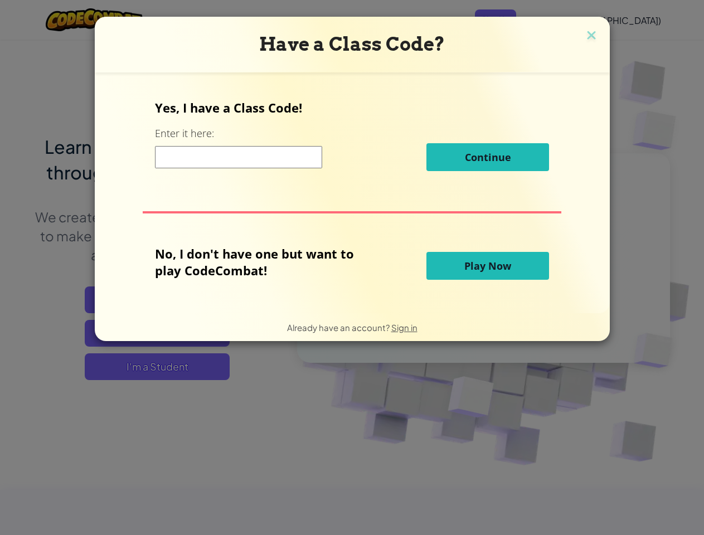 The width and height of the screenshot is (704, 535). I want to click on label: Enter it here:, so click(185, 133).